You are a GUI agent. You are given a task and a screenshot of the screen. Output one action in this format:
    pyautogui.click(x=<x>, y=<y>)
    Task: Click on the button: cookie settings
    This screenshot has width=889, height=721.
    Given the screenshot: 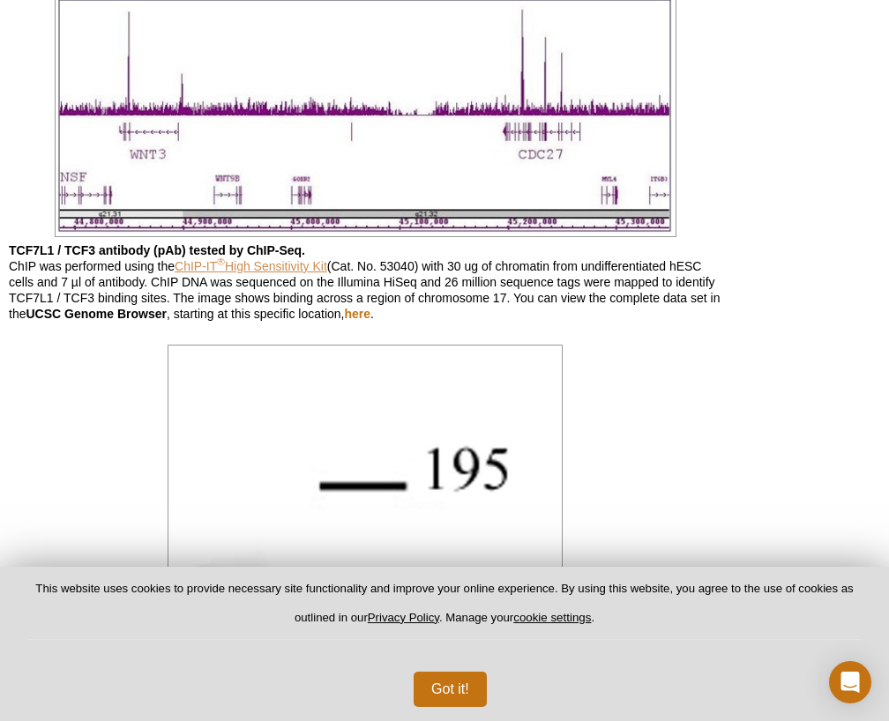 What is the action you would take?
    pyautogui.click(x=552, y=617)
    